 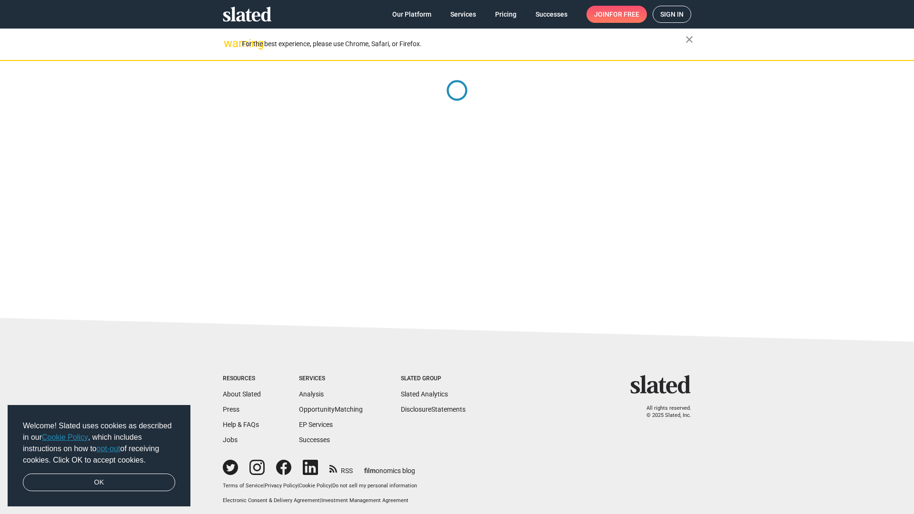 What do you see at coordinates (99, 483) in the screenshot?
I see `a: dismiss cookie message` at bounding box center [99, 483].